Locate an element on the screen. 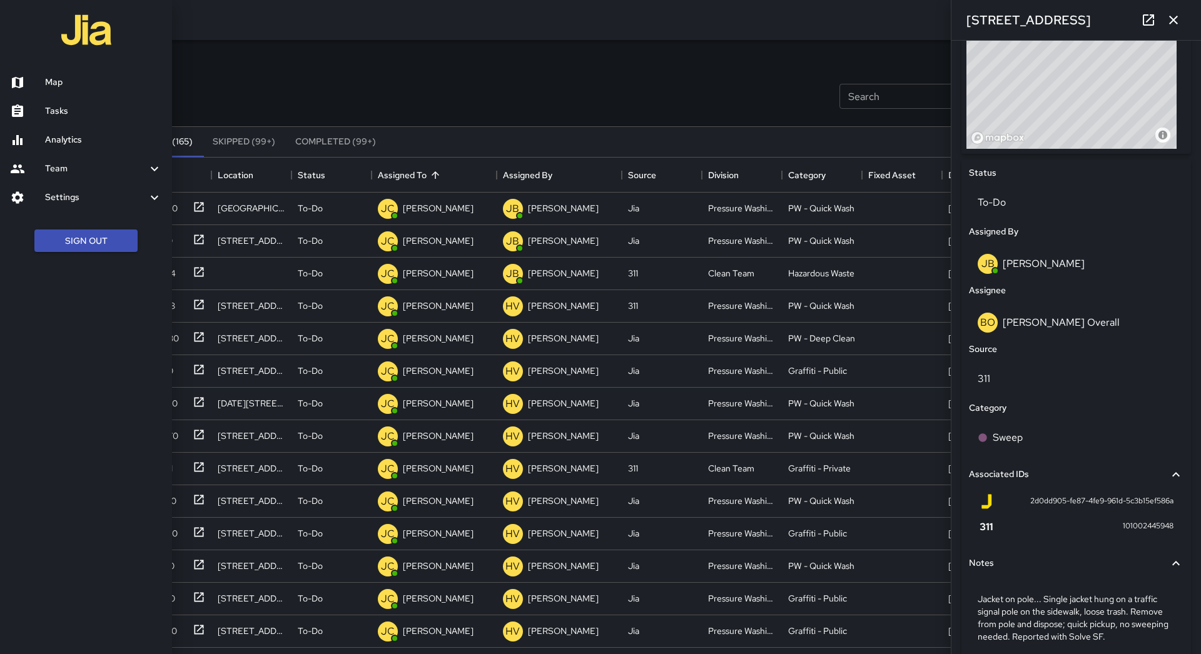 This screenshot has width=1201, height=654. h6: Tasks is located at coordinates (103, 111).